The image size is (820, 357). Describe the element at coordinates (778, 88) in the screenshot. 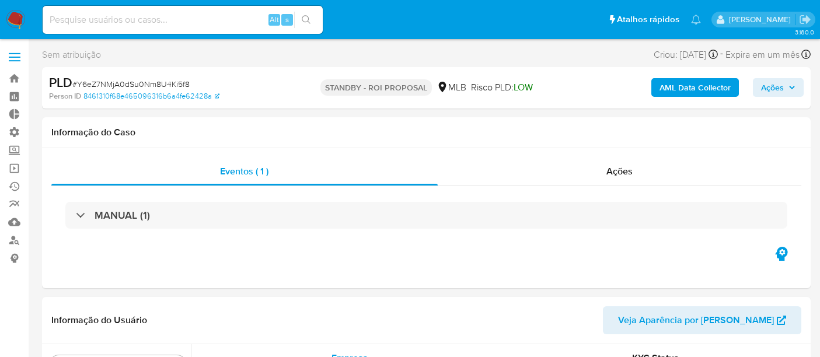

I see `button: Ações` at that location.